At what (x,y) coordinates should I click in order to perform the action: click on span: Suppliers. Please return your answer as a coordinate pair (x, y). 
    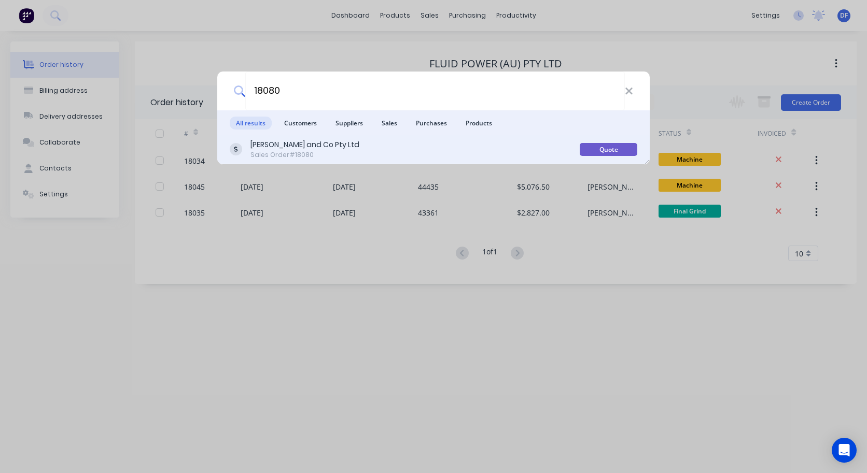
    Looking at the image, I should click on (349, 123).